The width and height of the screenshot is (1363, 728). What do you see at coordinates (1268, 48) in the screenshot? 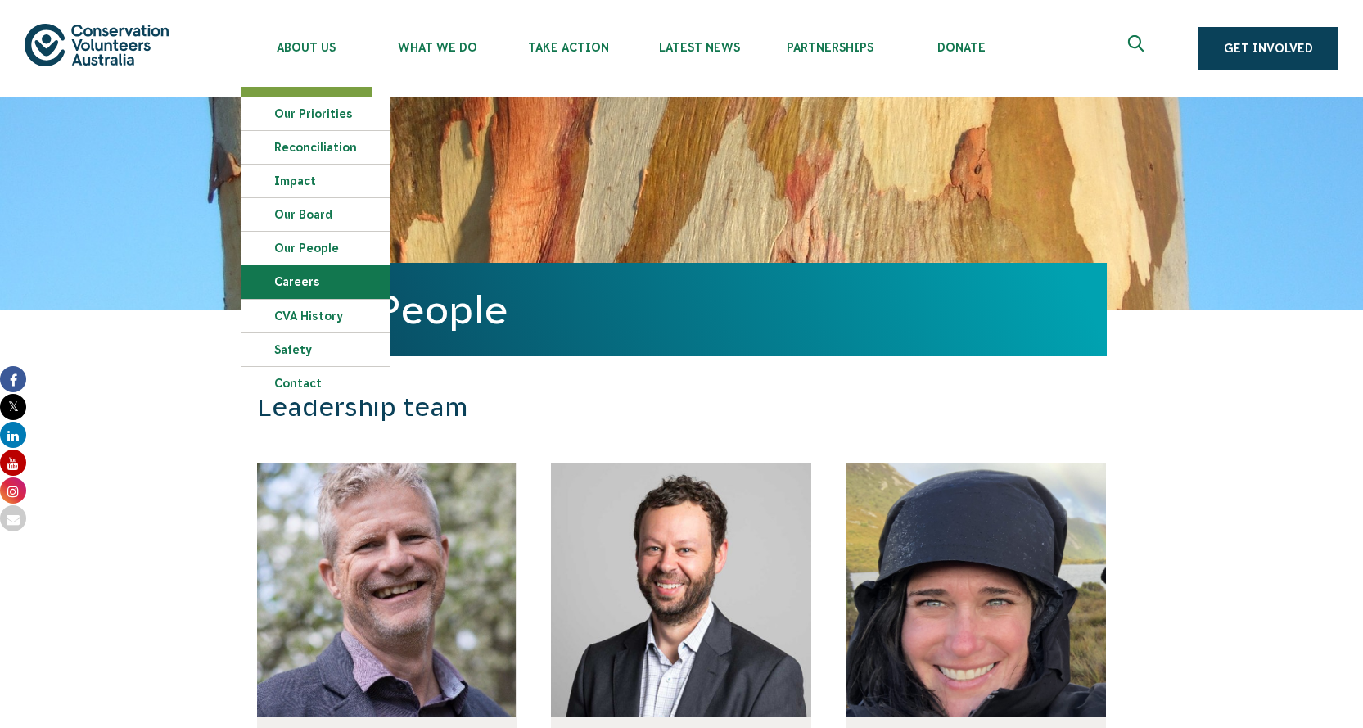
I see `a: Get Involved` at bounding box center [1268, 48].